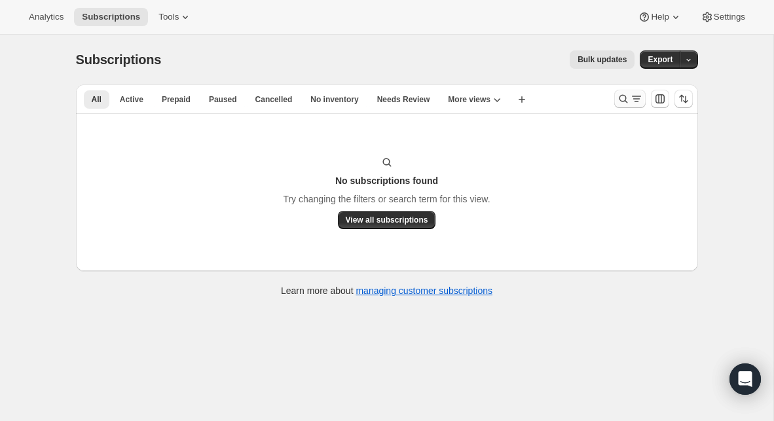 The height and width of the screenshot is (421, 774). Describe the element at coordinates (403, 100) in the screenshot. I see `span: Needs Review` at that location.